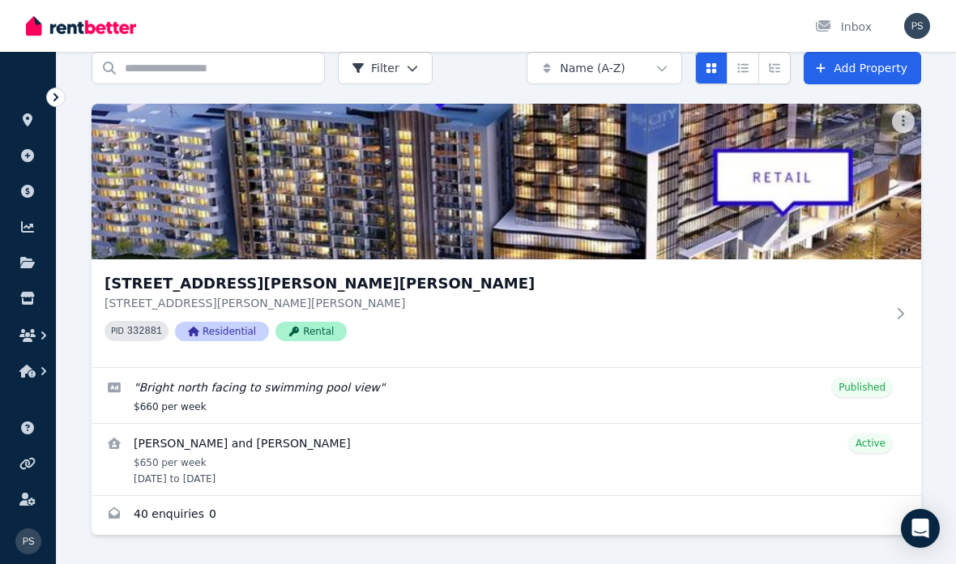 The width and height of the screenshot is (956, 564). What do you see at coordinates (604, 68) in the screenshot?
I see `button: Name (A-Z)` at bounding box center [604, 68].